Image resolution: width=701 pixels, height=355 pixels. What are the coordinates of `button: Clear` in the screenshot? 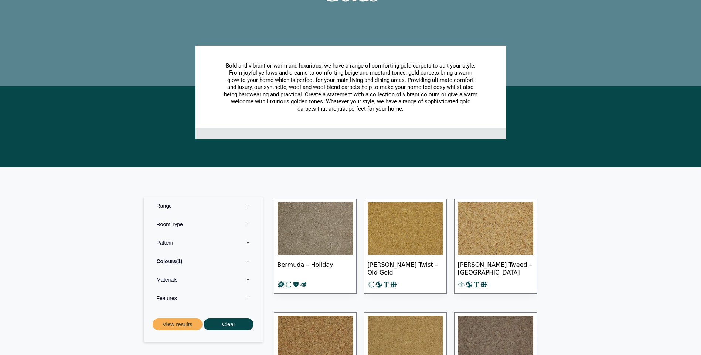 It's located at (228, 325).